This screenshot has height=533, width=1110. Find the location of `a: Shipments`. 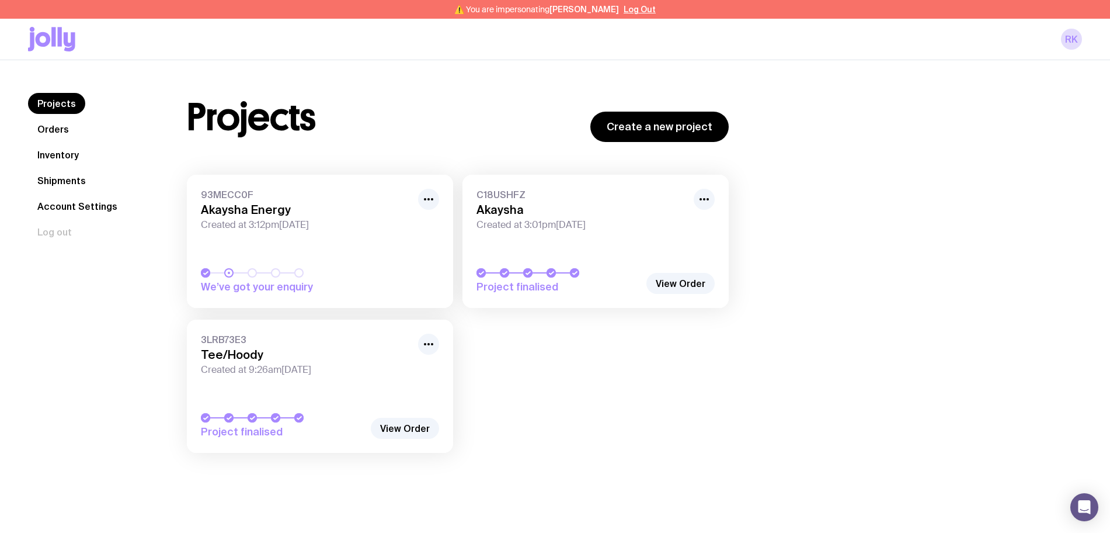

a: Shipments is located at coordinates (61, 180).